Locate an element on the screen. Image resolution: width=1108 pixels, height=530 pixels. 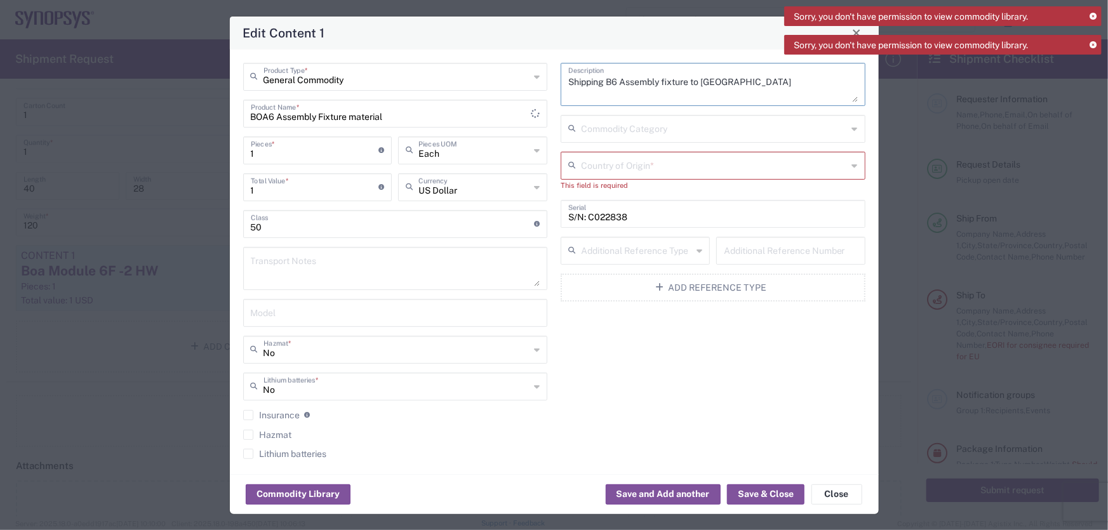
button: Close is located at coordinates (837, 495).